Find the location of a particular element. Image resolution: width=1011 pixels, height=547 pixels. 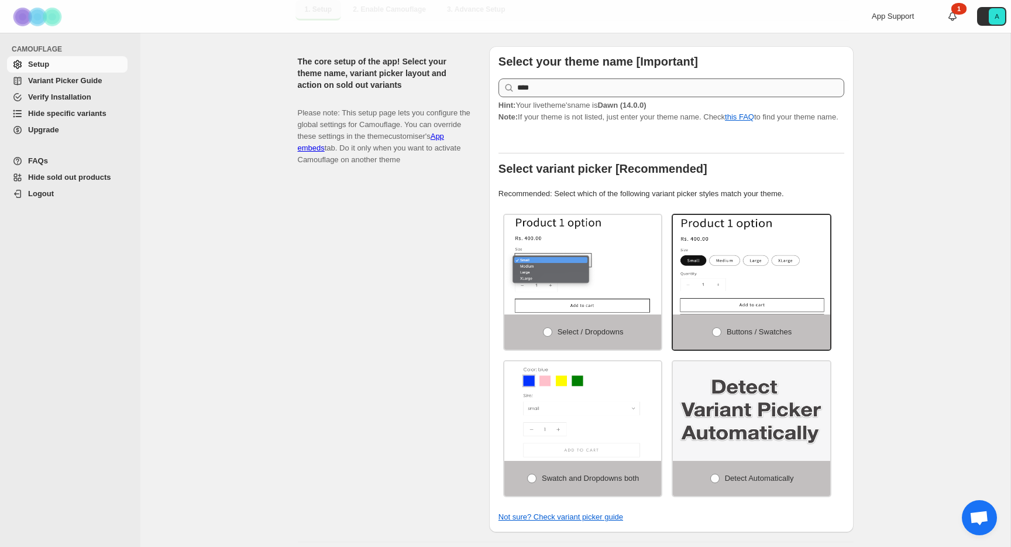

span: Hide specific variants is located at coordinates (67, 113).